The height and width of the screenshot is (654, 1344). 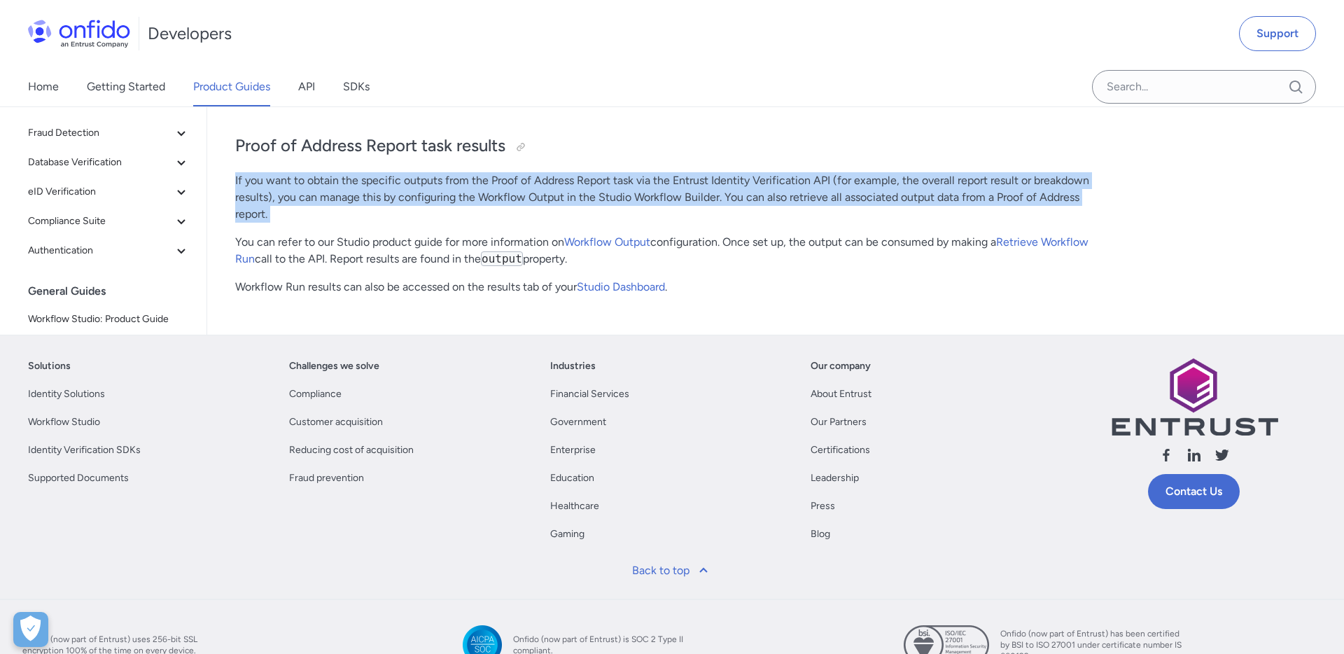 I want to click on a: Home, so click(x=43, y=87).